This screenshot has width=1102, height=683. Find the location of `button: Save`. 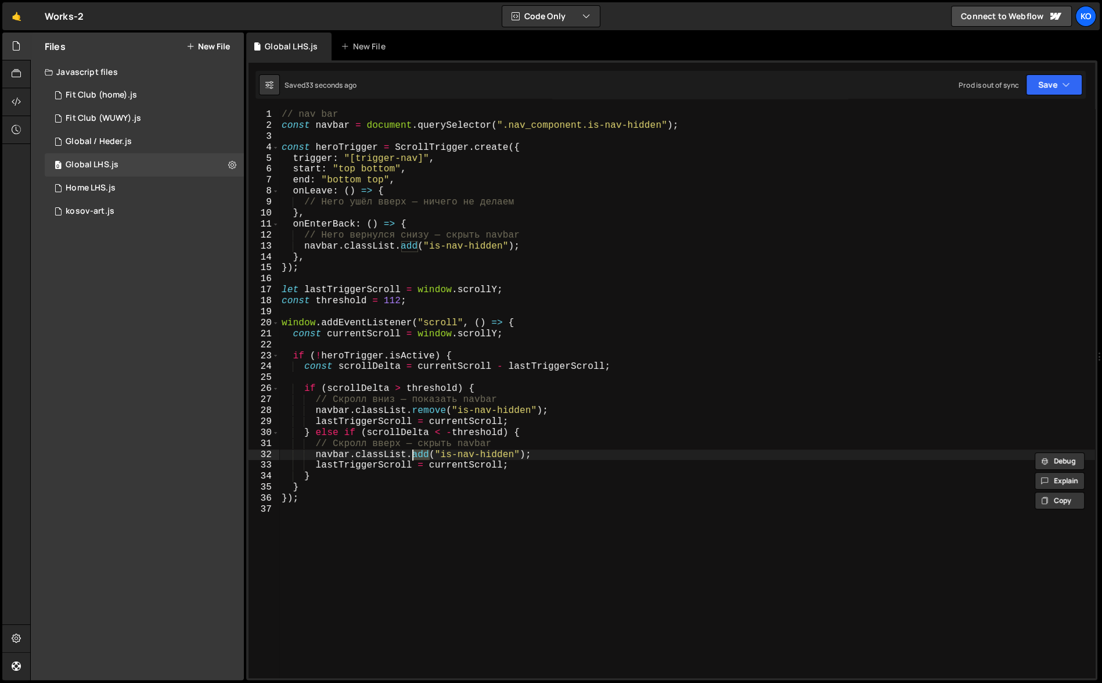

button: Save is located at coordinates (1054, 85).